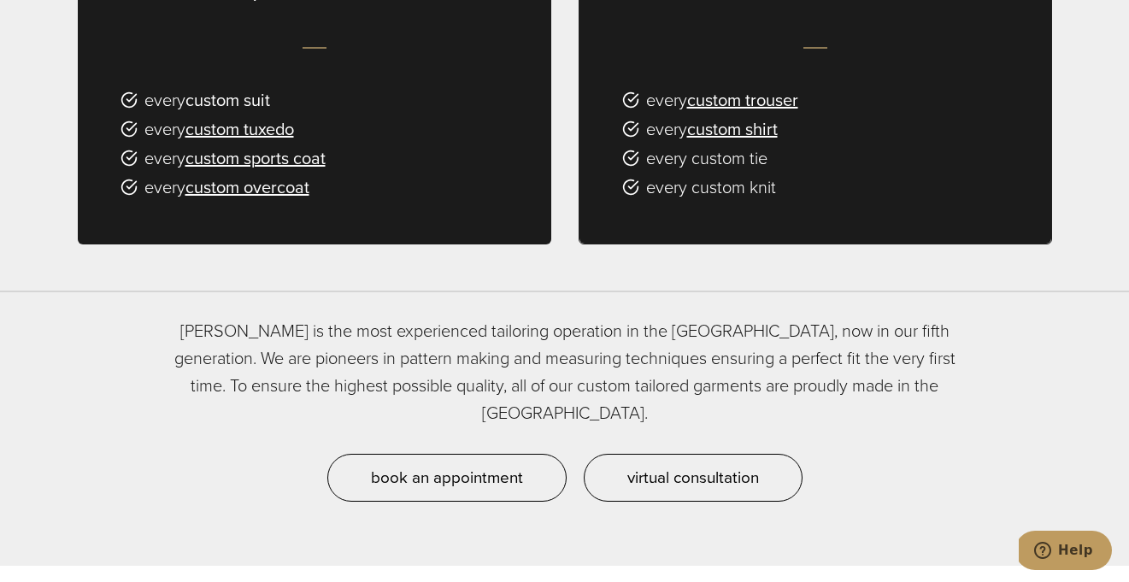  What do you see at coordinates (693, 477) in the screenshot?
I see `span: virtual consultation` at bounding box center [693, 477].